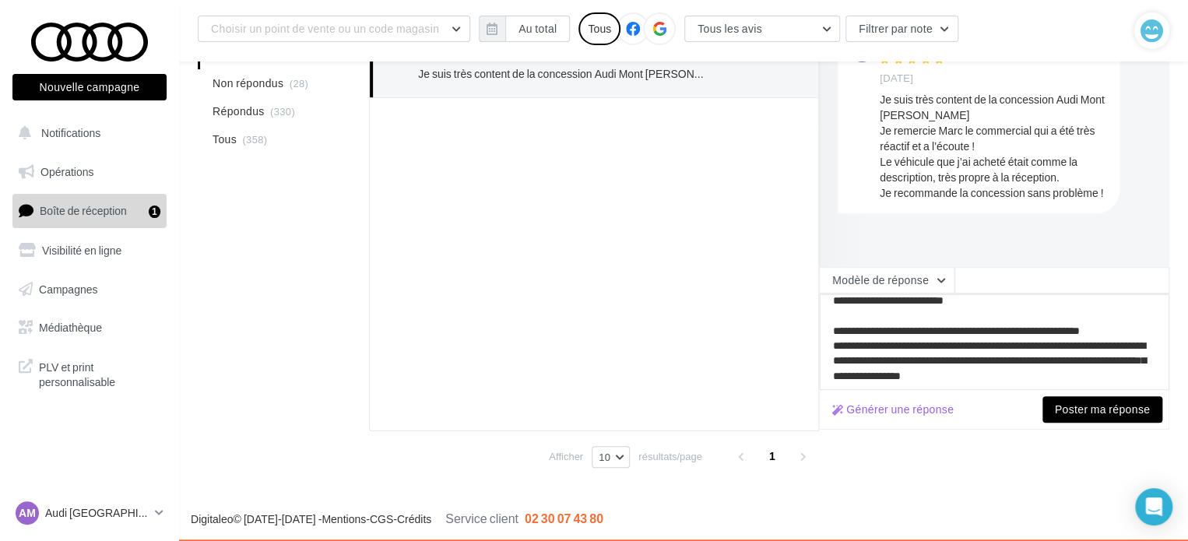 This screenshot has height=541, width=1188. I want to click on span: résultats/page, so click(670, 456).